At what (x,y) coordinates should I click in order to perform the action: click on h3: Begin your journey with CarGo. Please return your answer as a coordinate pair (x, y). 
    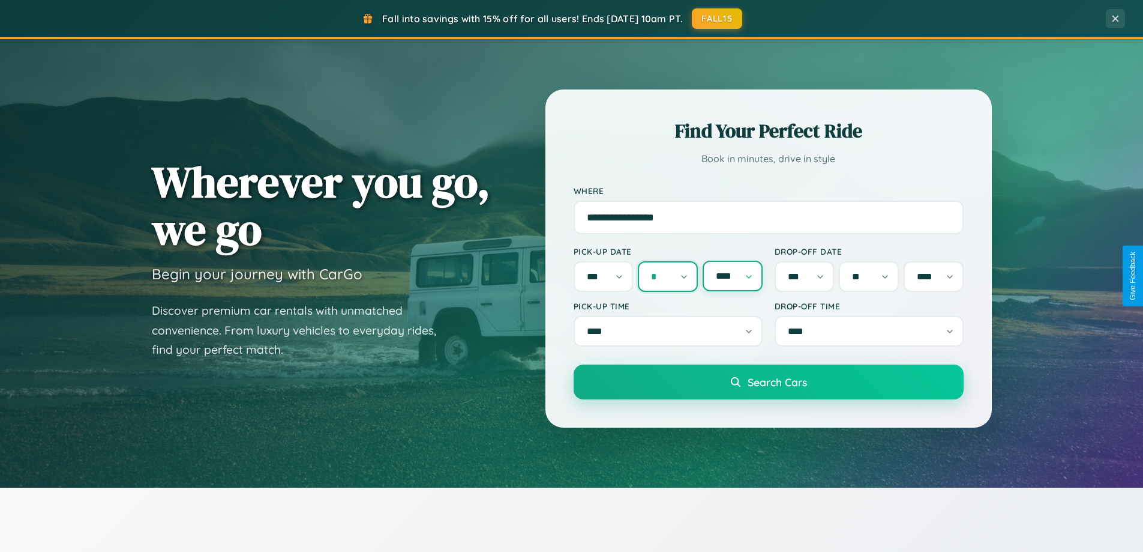
    Looking at the image, I should click on (257, 274).